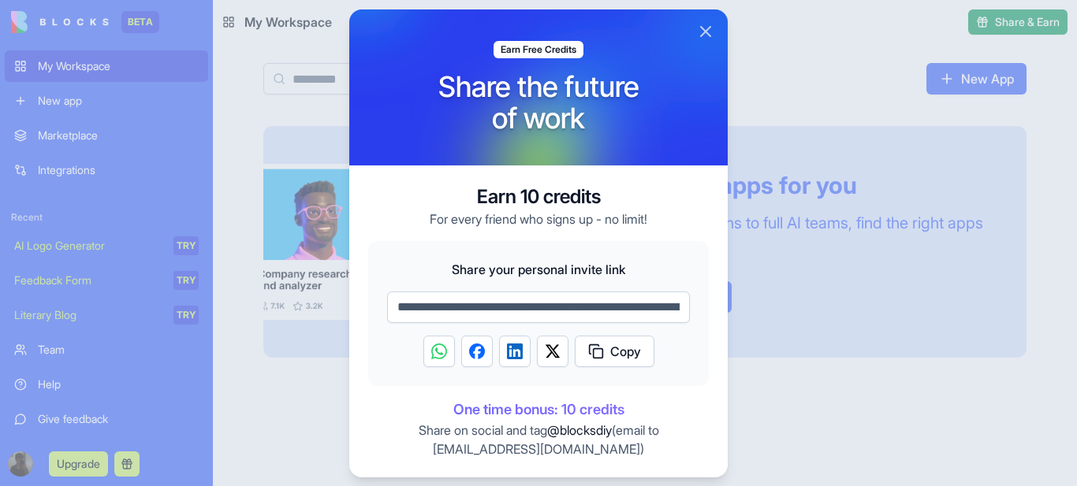 The image size is (1077, 486). I want to click on img: Facebook, so click(477, 352).